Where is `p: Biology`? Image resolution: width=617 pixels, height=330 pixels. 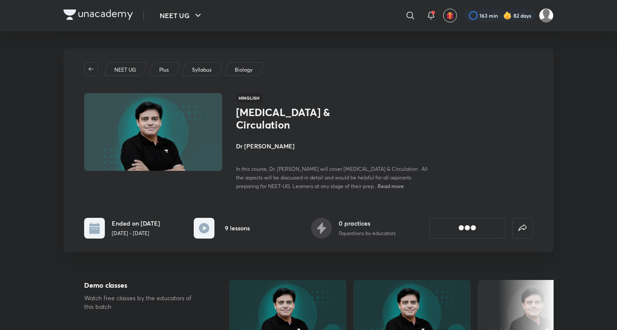 p: Biology is located at coordinates (243, 70).